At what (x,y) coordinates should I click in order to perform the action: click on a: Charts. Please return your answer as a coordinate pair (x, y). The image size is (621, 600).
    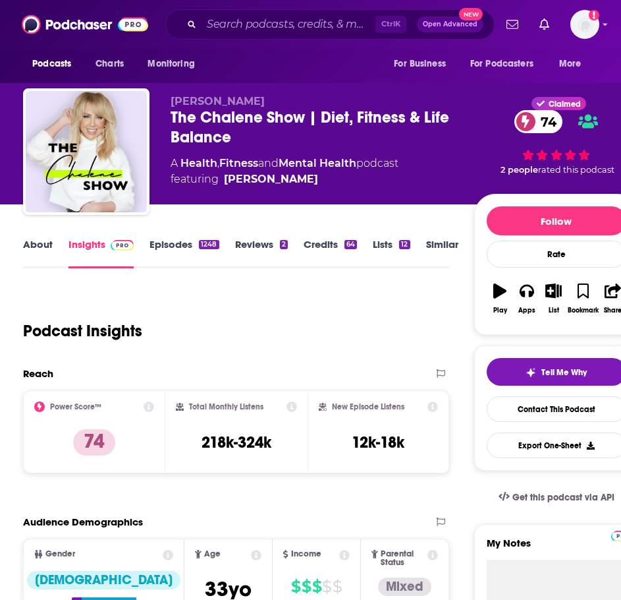
    Looking at the image, I should click on (109, 64).